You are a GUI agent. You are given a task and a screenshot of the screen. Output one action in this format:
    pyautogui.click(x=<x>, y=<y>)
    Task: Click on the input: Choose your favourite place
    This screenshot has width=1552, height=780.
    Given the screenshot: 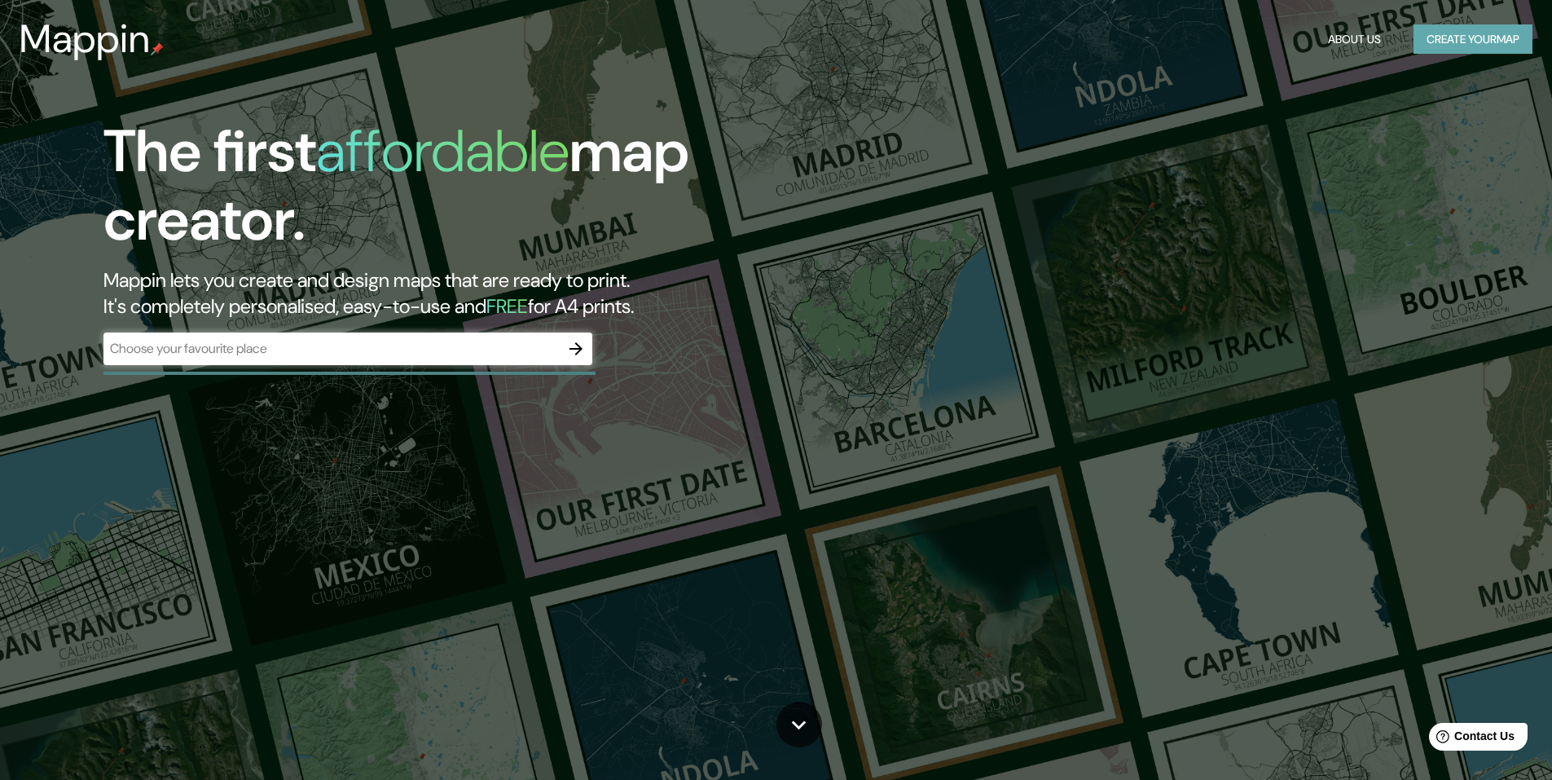 What is the action you would take?
    pyautogui.click(x=332, y=348)
    